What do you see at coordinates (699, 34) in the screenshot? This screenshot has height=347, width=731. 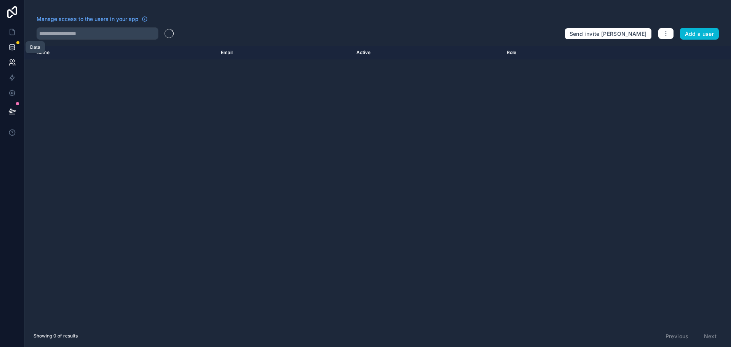 I see `button: Add a user` at bounding box center [699, 34].